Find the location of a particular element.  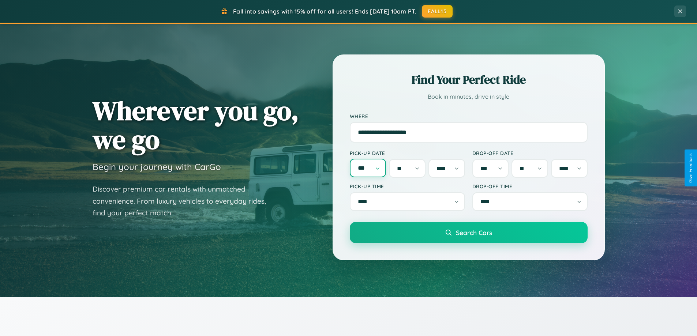

p: Book in minutes, drive in style is located at coordinates (469, 97).